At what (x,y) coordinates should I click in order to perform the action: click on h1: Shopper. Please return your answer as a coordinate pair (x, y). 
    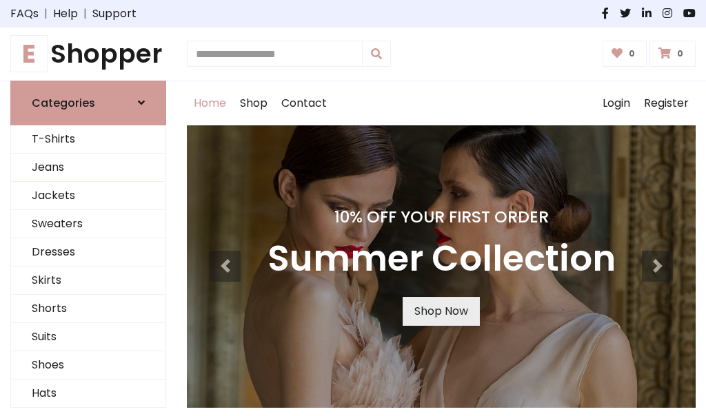
    Looking at the image, I should click on (88, 54).